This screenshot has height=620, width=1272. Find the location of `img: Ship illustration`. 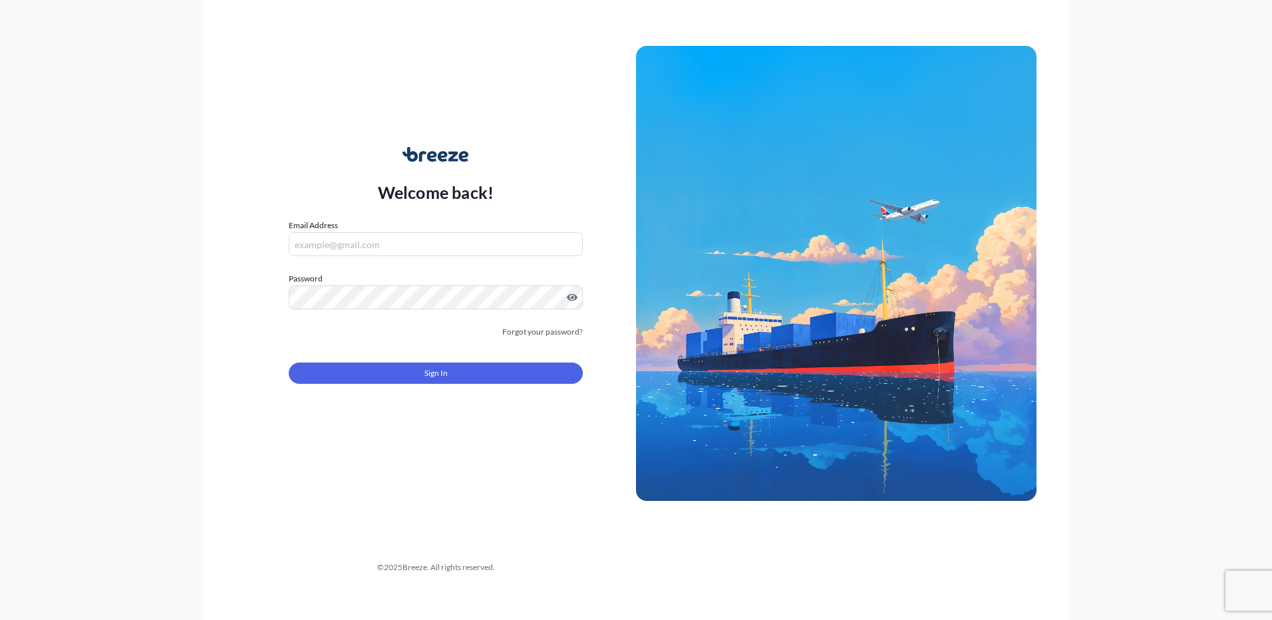

img: Ship illustration is located at coordinates (836, 273).